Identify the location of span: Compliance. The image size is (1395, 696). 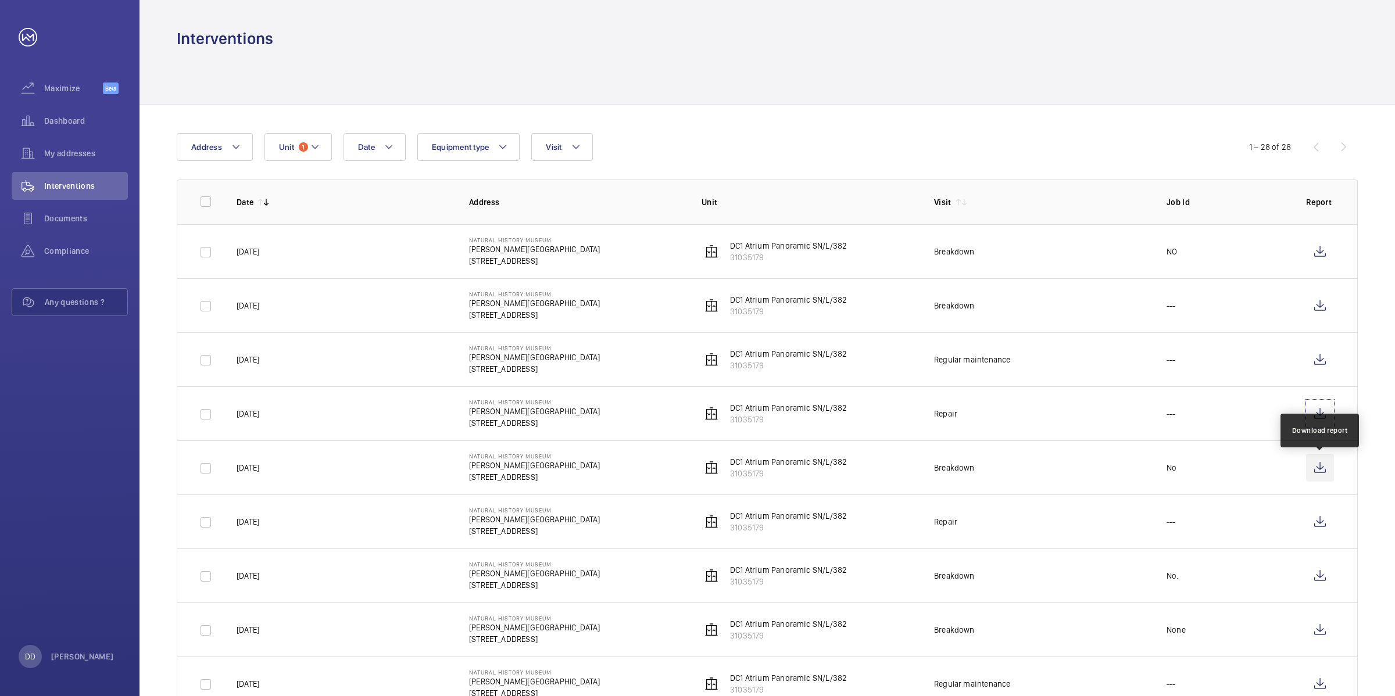
(86, 251).